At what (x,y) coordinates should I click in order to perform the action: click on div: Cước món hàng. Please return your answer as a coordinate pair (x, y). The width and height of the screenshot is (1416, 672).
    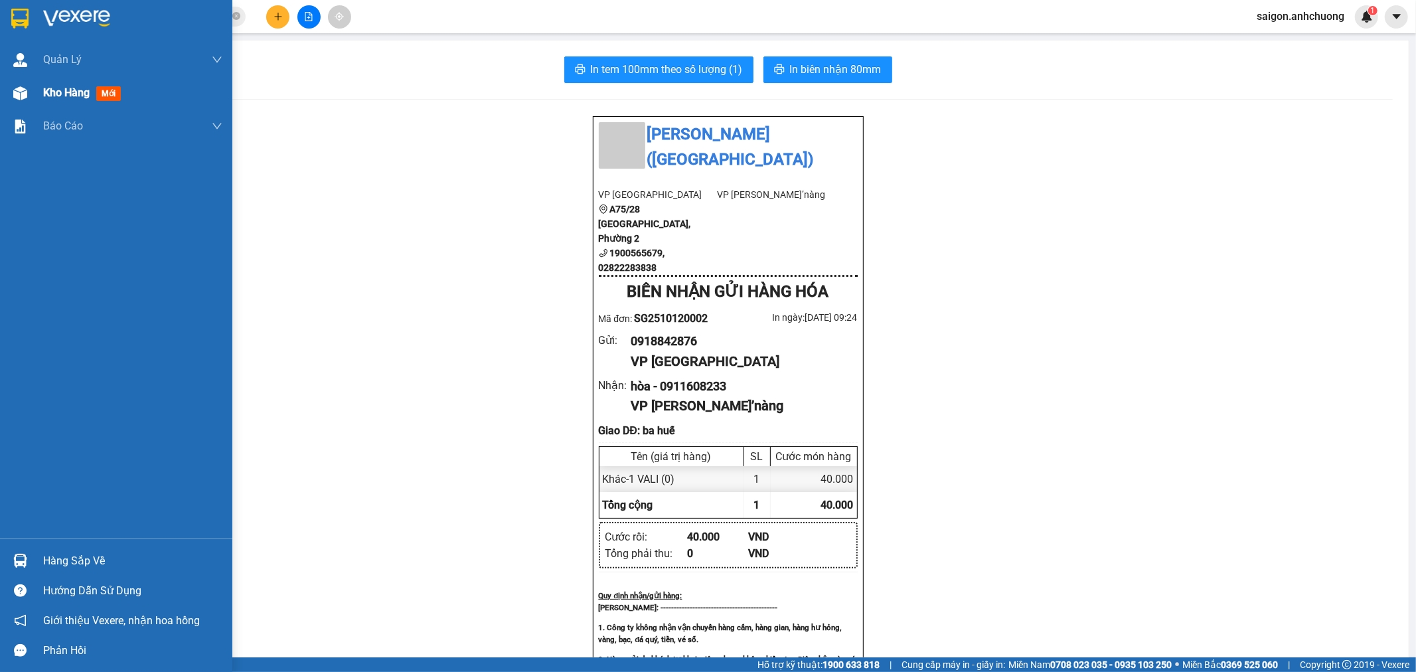
    Looking at the image, I should click on (814, 456).